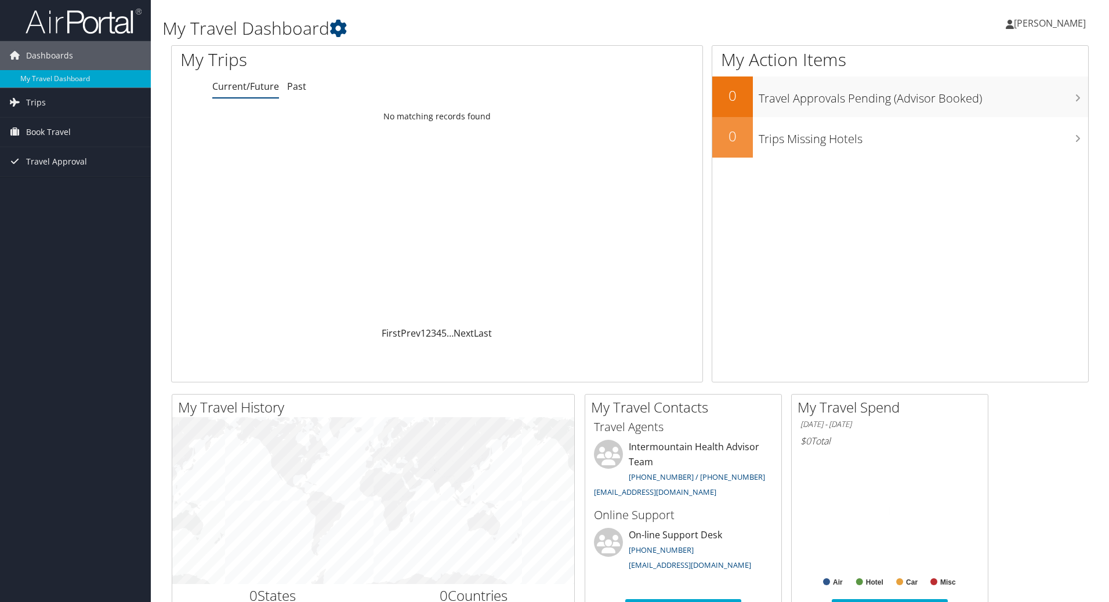 This screenshot has width=1109, height=602. What do you see at coordinates (438, 333) in the screenshot?
I see `a: 4` at bounding box center [438, 333].